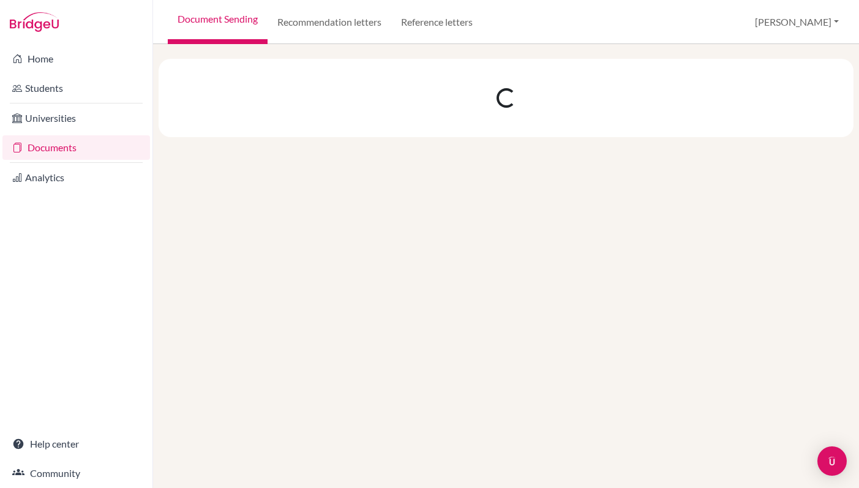 The image size is (859, 488). Describe the element at coordinates (76, 88) in the screenshot. I see `a: Students` at that location.